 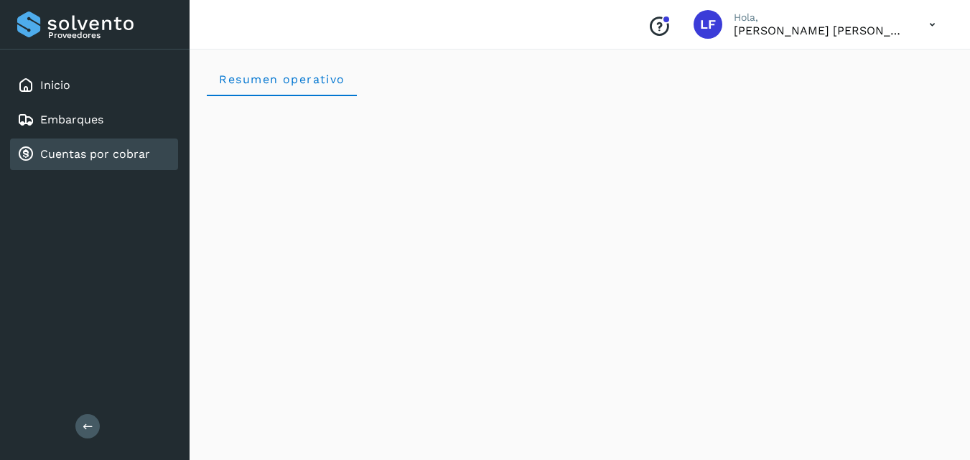 What do you see at coordinates (72, 119) in the screenshot?
I see `a: Embarques` at bounding box center [72, 119].